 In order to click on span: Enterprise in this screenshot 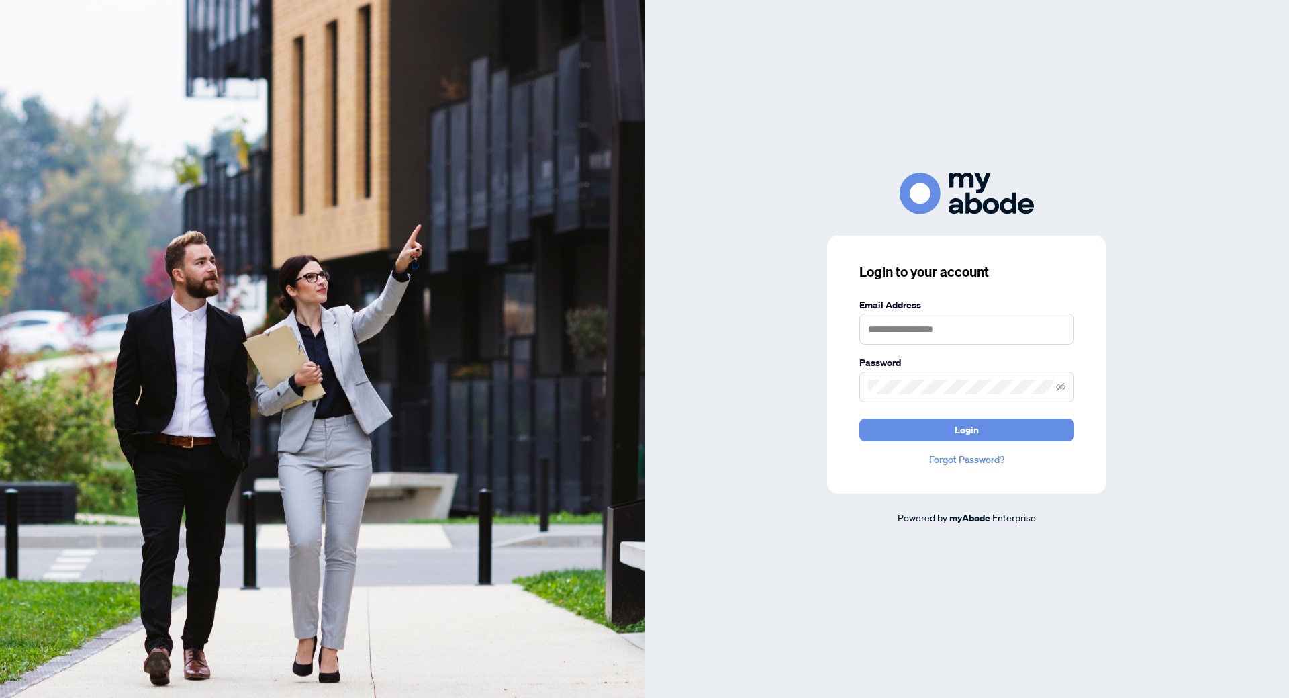, I will do `click(1014, 517)`.